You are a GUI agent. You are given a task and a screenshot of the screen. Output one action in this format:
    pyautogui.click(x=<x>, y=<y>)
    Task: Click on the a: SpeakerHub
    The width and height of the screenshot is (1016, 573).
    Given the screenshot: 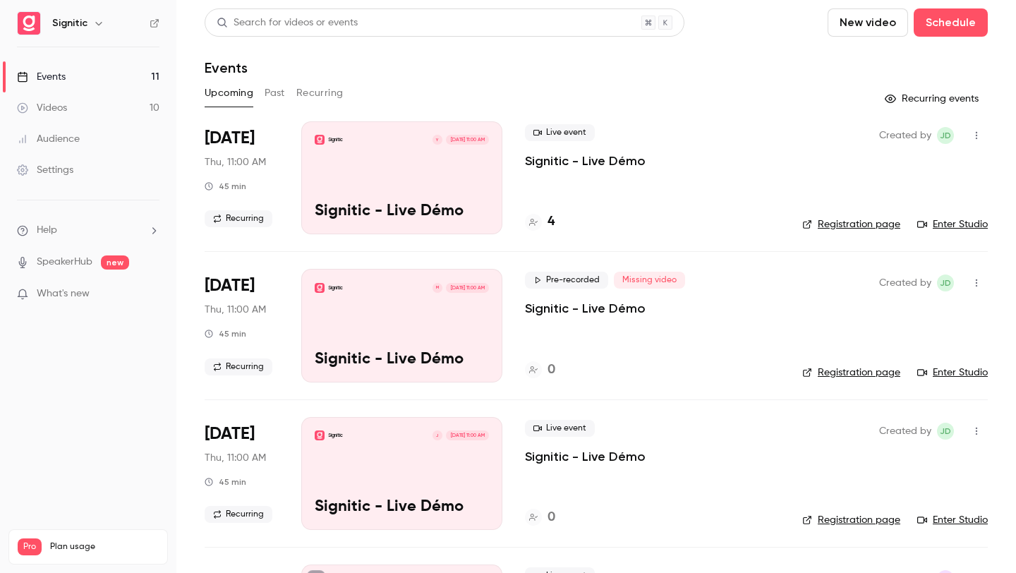 What is the action you would take?
    pyautogui.click(x=64, y=262)
    